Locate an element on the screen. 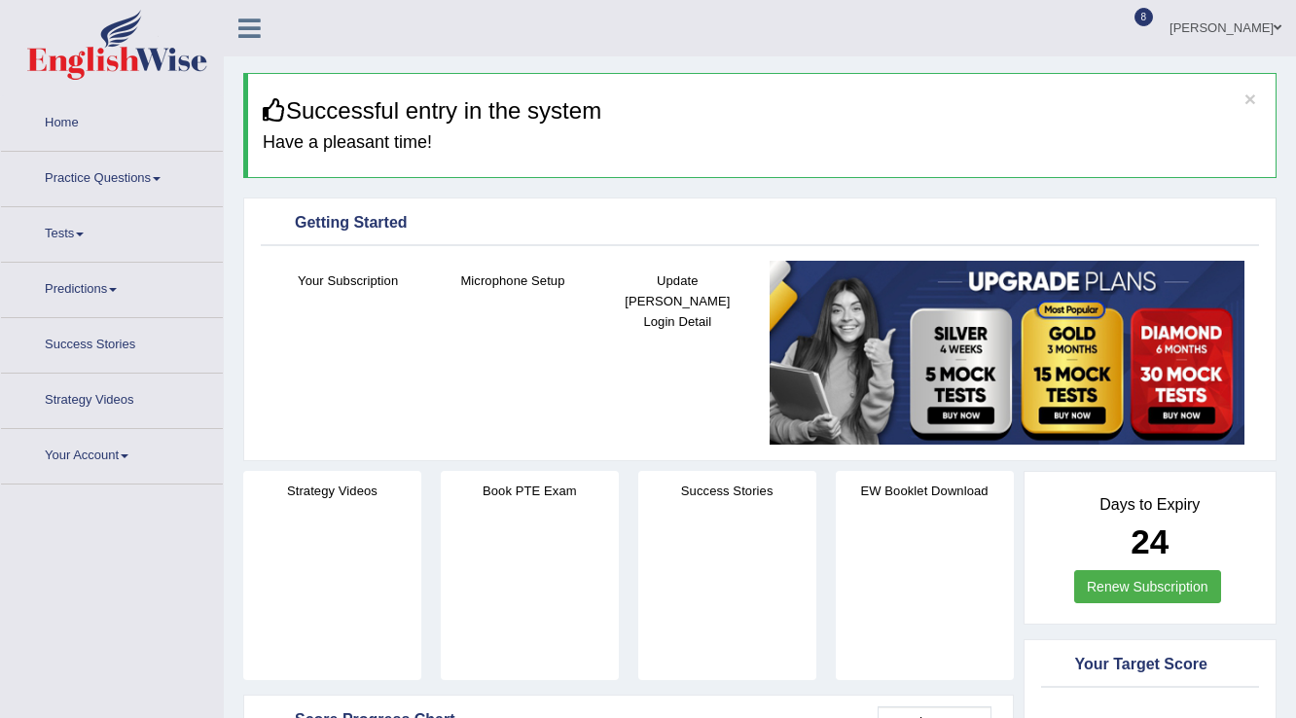 This screenshot has width=1296, height=718. b: 24 is located at coordinates (1149, 541).